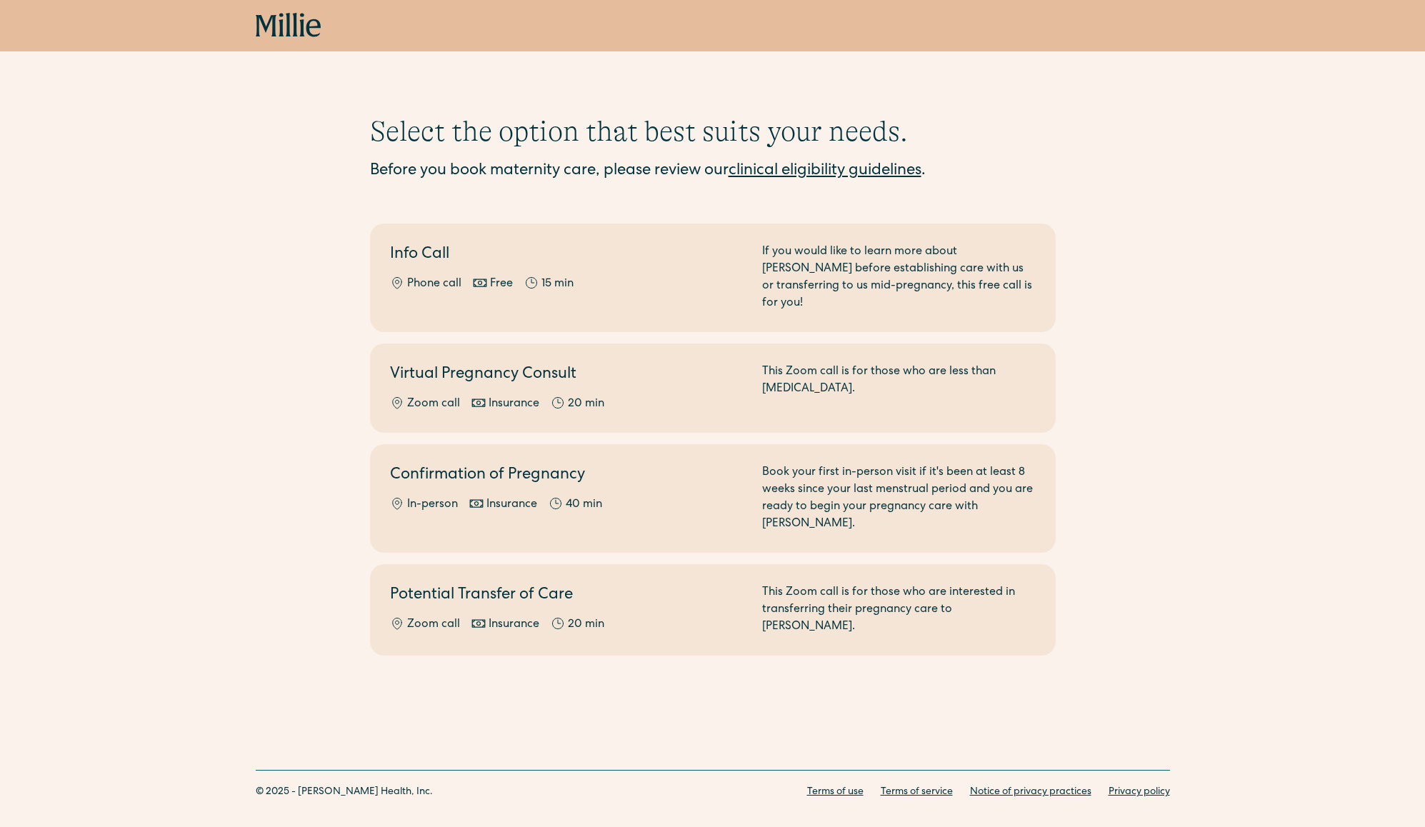 This screenshot has width=1425, height=827. Describe the element at coordinates (584, 505) in the screenshot. I see `div: 40 min` at that location.